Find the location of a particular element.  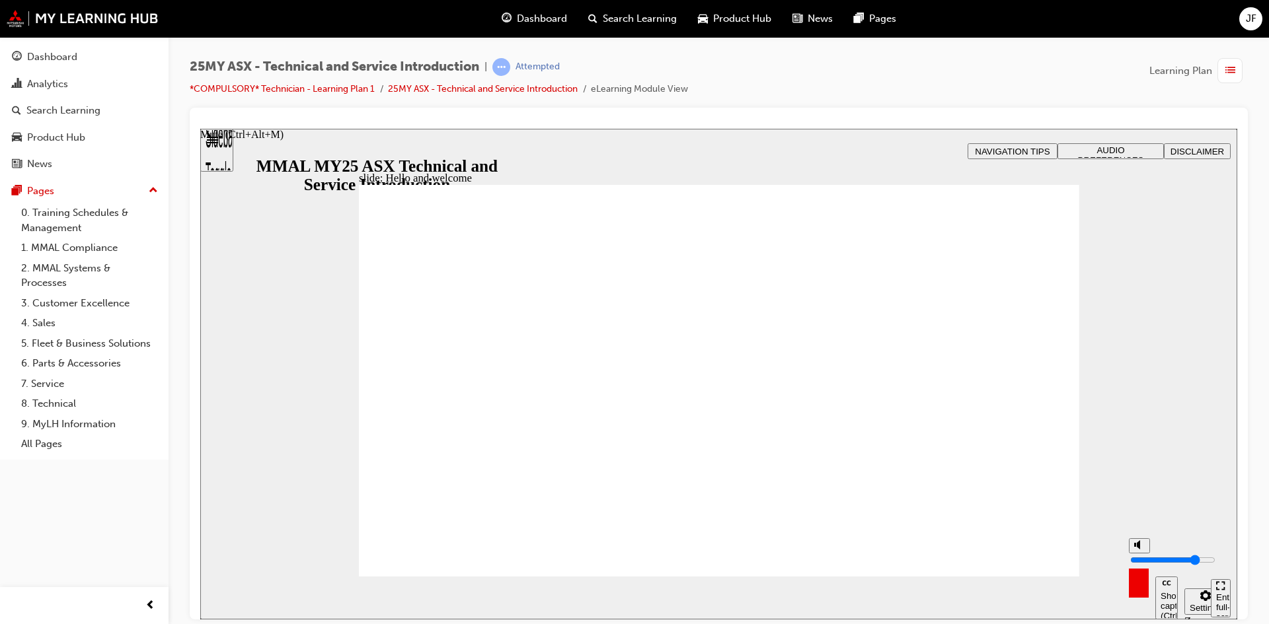

button: Pages is located at coordinates (84, 191).